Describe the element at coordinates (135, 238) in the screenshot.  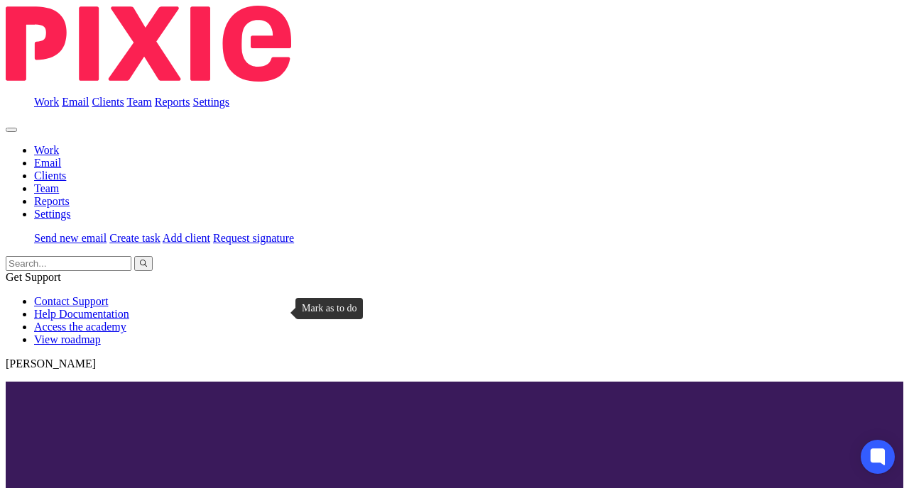
I see `a: Create task` at that location.